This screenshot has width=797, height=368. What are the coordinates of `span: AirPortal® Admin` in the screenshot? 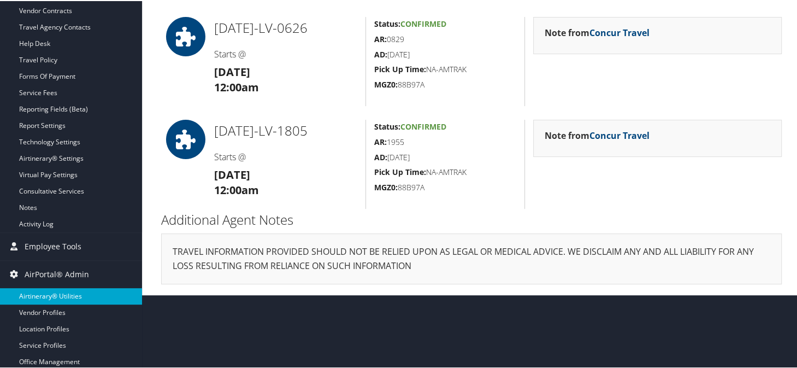 It's located at (57, 273).